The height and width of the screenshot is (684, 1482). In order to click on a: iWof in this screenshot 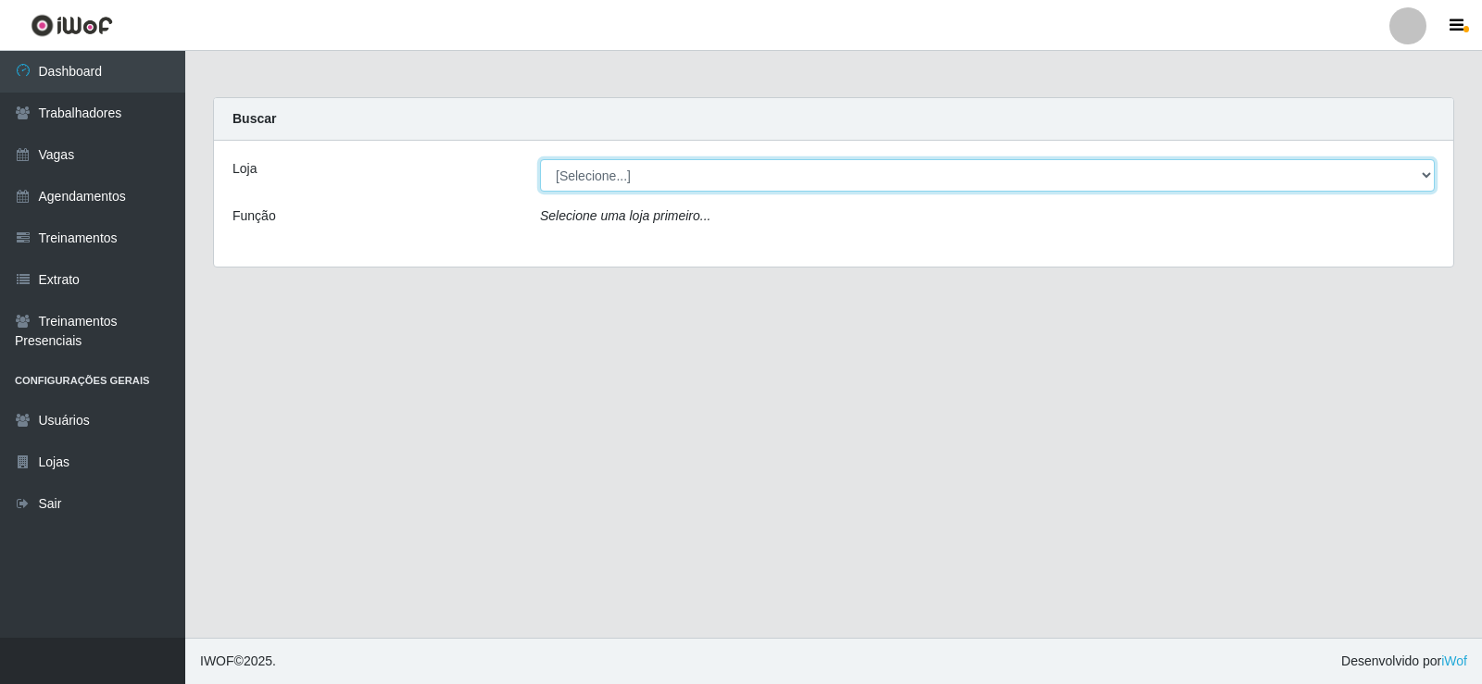, I will do `click(1454, 661)`.